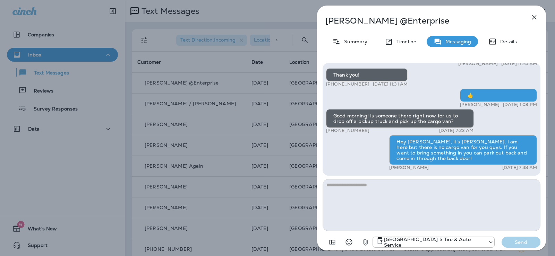 The height and width of the screenshot is (256, 555). Describe the element at coordinates (367, 75) in the screenshot. I see `div: Thank you!` at that location.